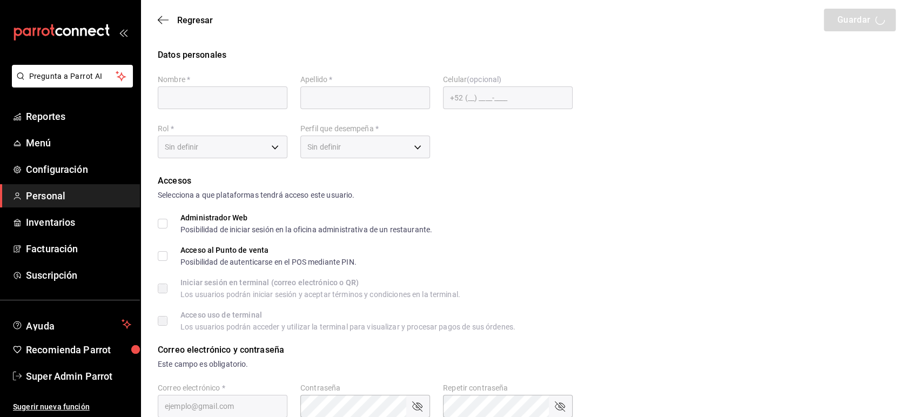 This screenshot has width=913, height=417. What do you see at coordinates (195, 20) in the screenshot?
I see `span: Regresar` at bounding box center [195, 20].